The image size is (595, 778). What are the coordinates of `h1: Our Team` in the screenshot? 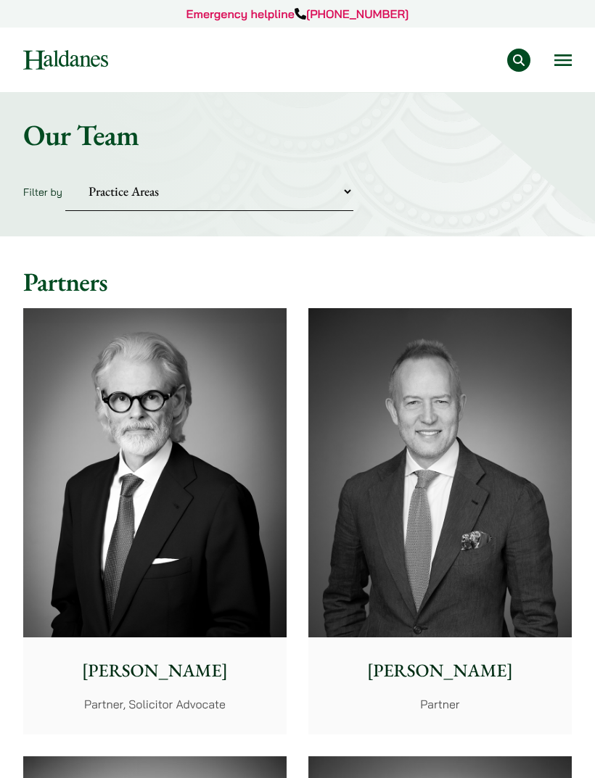 It's located at (297, 135).